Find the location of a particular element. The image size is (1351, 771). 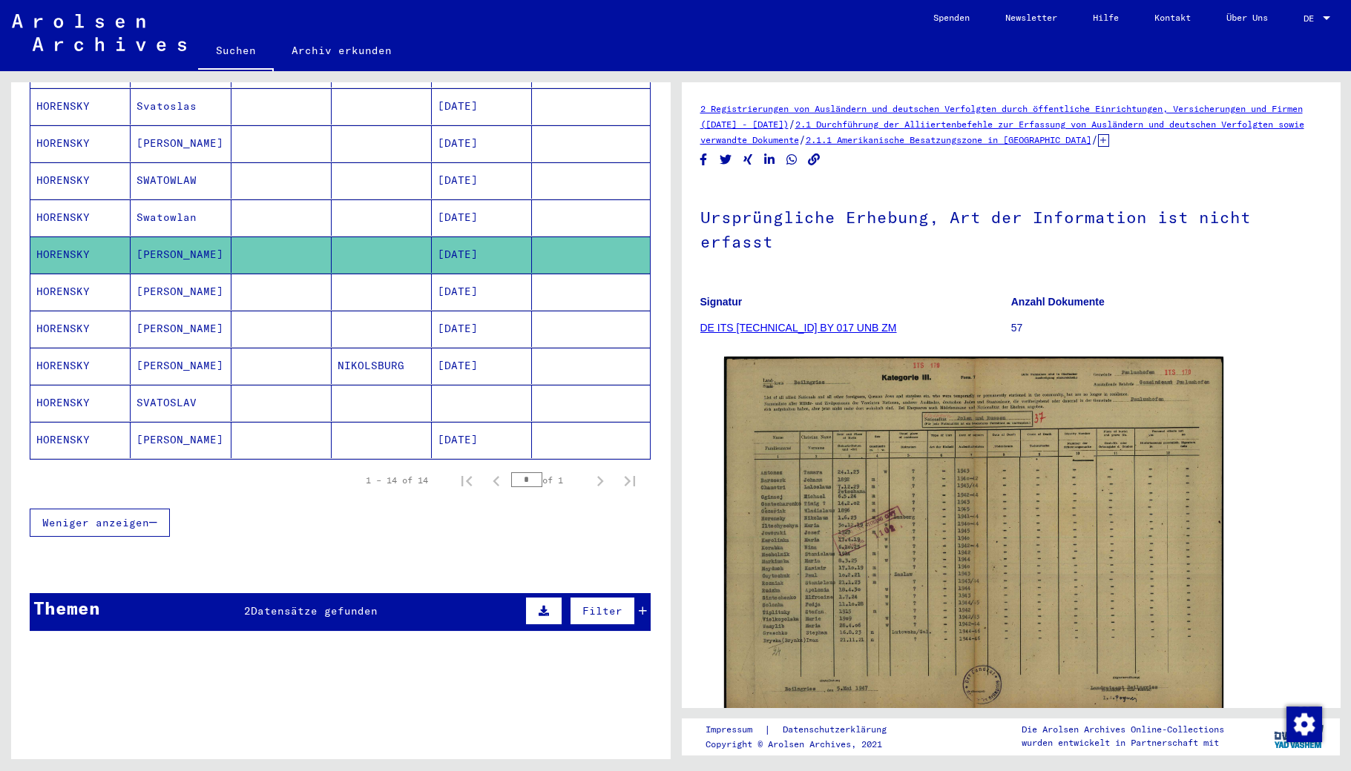

a: Impressum is located at coordinates (734, 730).